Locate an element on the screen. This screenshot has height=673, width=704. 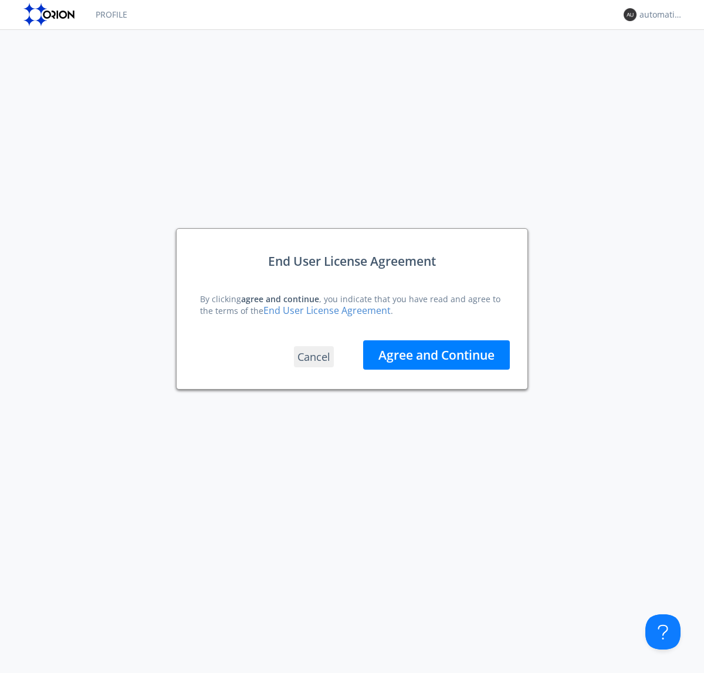
button: Cancel is located at coordinates (314, 357).